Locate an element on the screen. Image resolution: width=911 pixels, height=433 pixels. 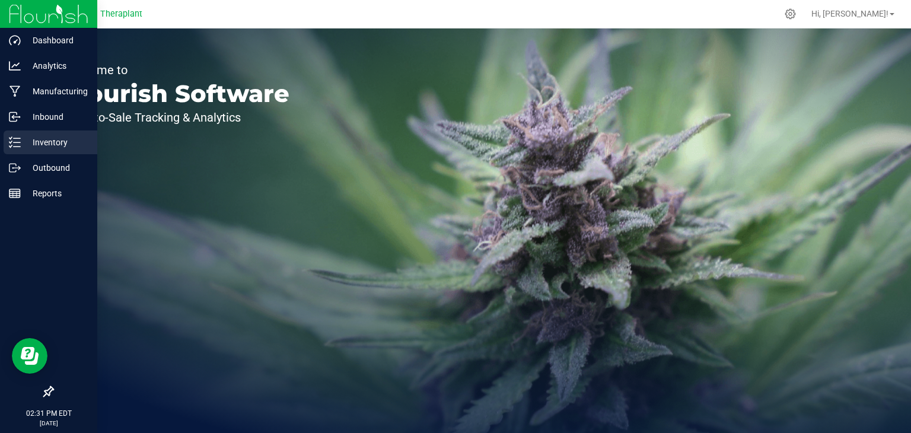
p: Seed-to-Sale Tracking & Analytics is located at coordinates (177, 117).